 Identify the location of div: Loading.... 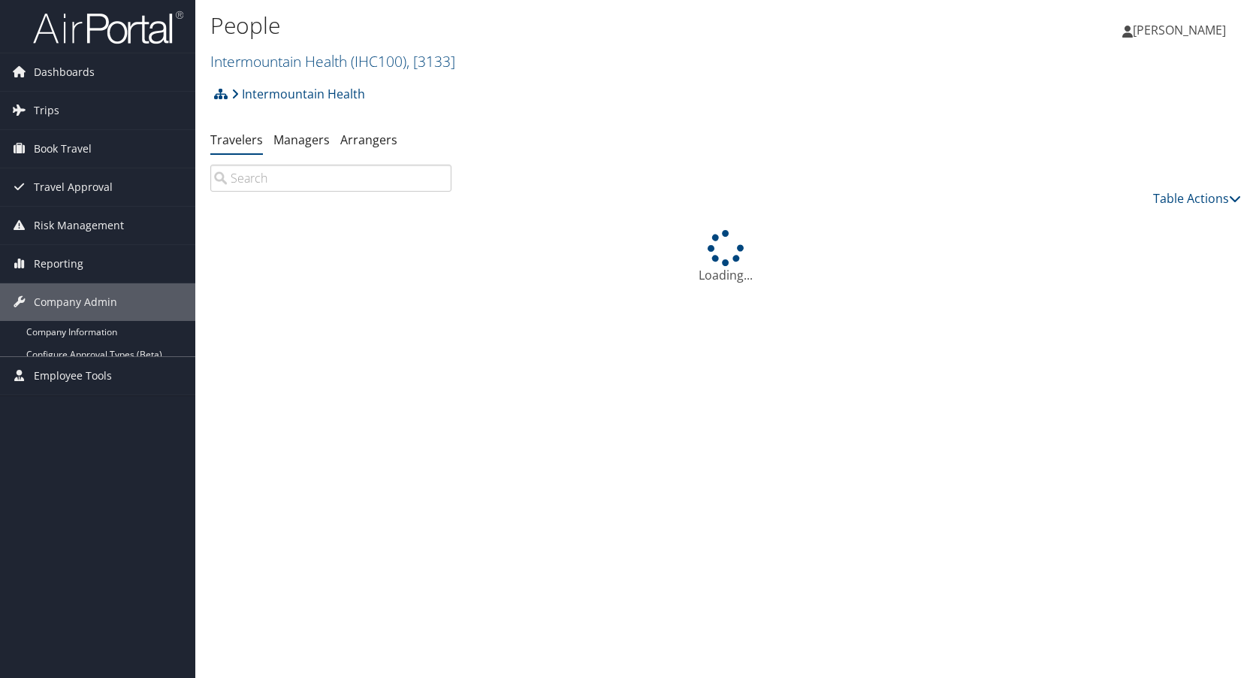
(726, 257).